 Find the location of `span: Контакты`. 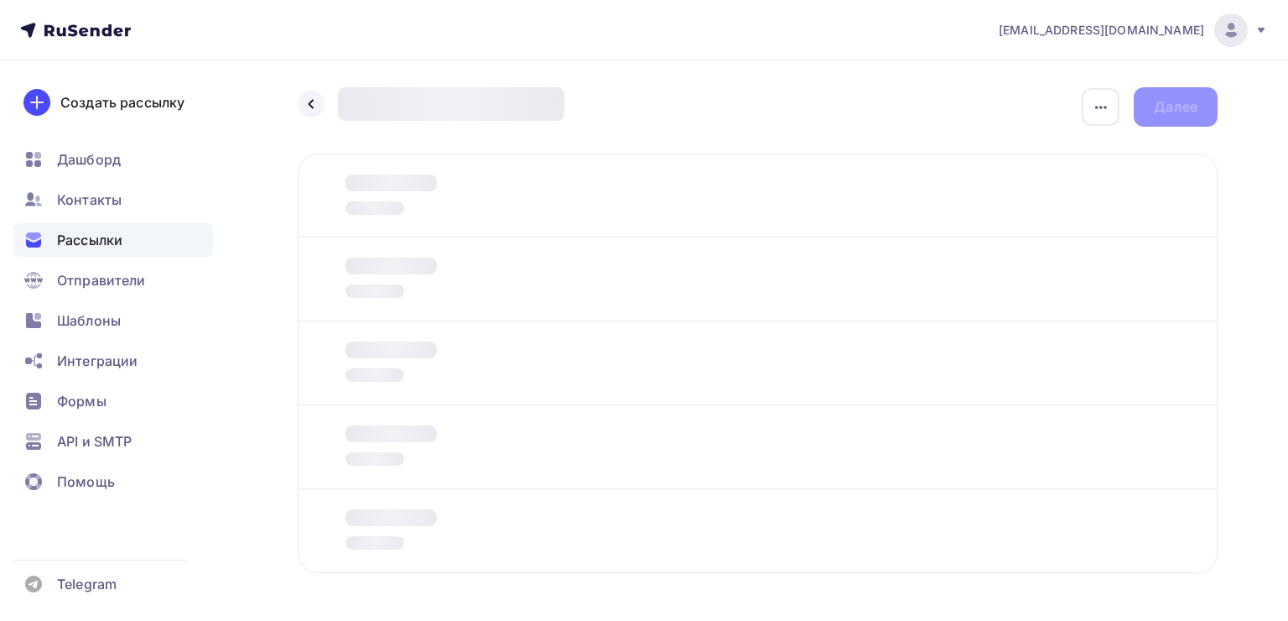

span: Контакты is located at coordinates (89, 200).